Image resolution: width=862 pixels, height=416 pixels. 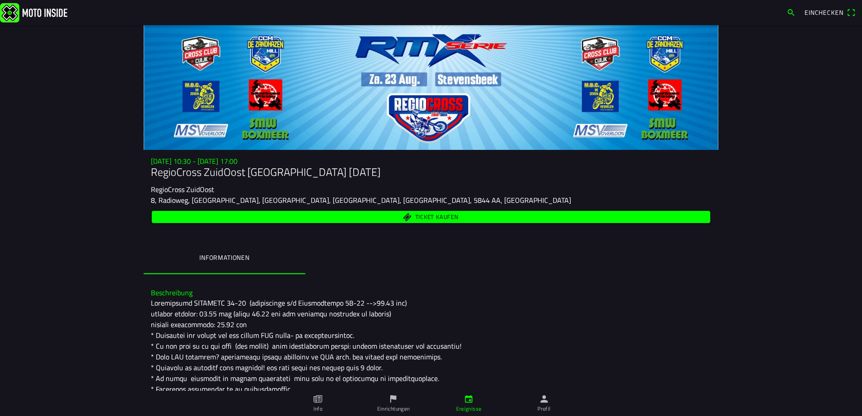 I want to click on ion-label: Einrichtungen, so click(x=393, y=409).